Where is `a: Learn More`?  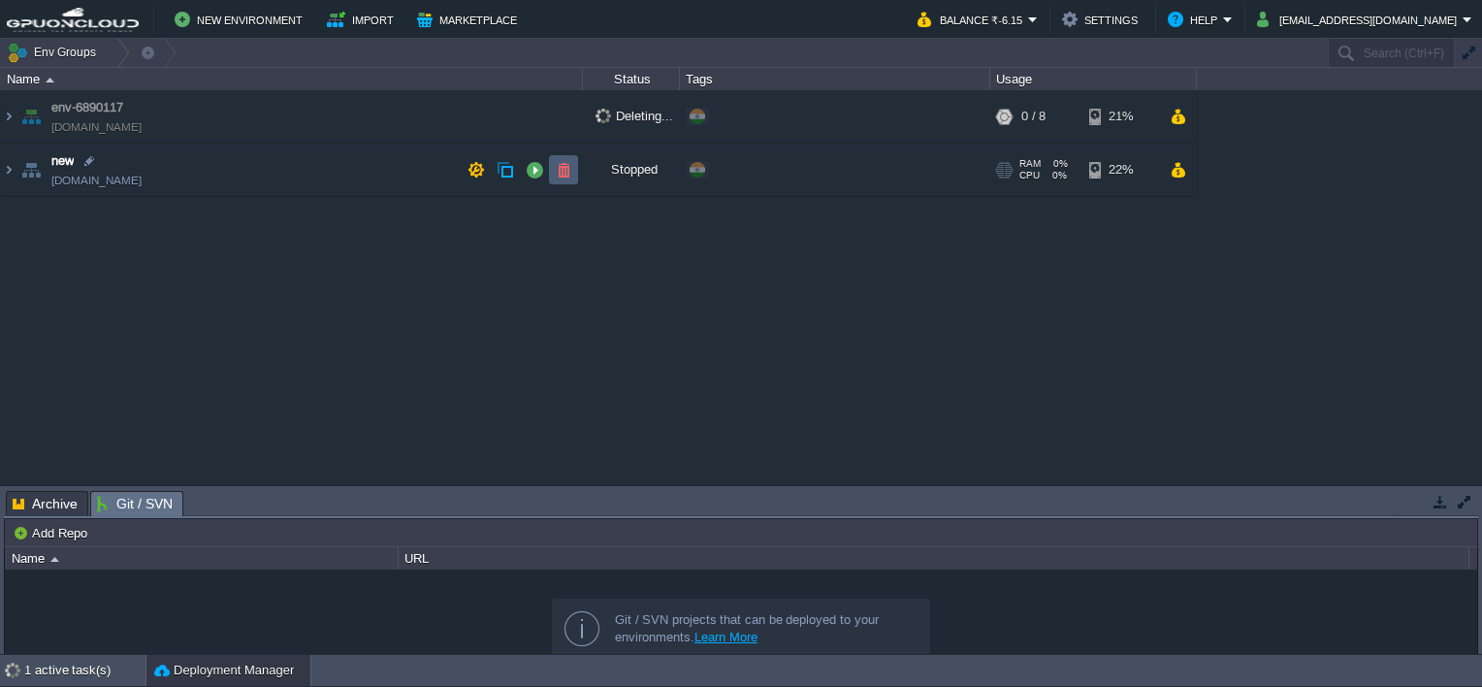 a: Learn More is located at coordinates (726, 636).